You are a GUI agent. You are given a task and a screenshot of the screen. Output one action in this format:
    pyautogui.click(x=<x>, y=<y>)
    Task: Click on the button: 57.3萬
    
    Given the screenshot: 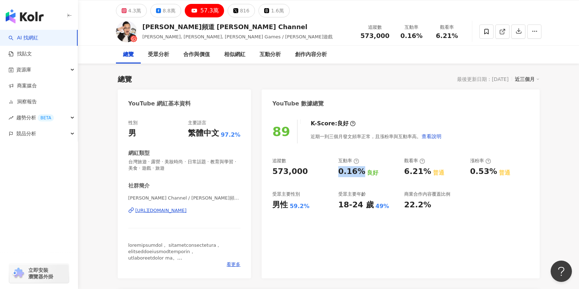 What is the action you would take?
    pyautogui.click(x=204, y=11)
    